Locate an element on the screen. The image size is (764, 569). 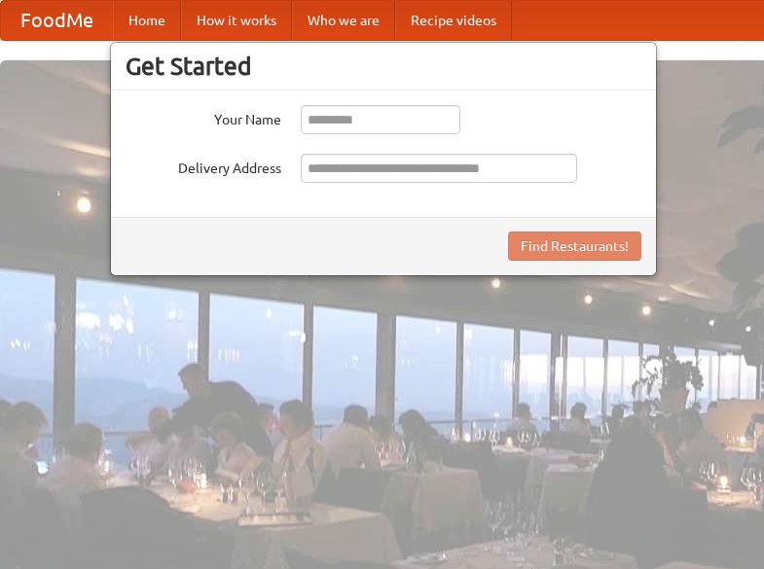
button: Find Restaurants! is located at coordinates (574, 246).